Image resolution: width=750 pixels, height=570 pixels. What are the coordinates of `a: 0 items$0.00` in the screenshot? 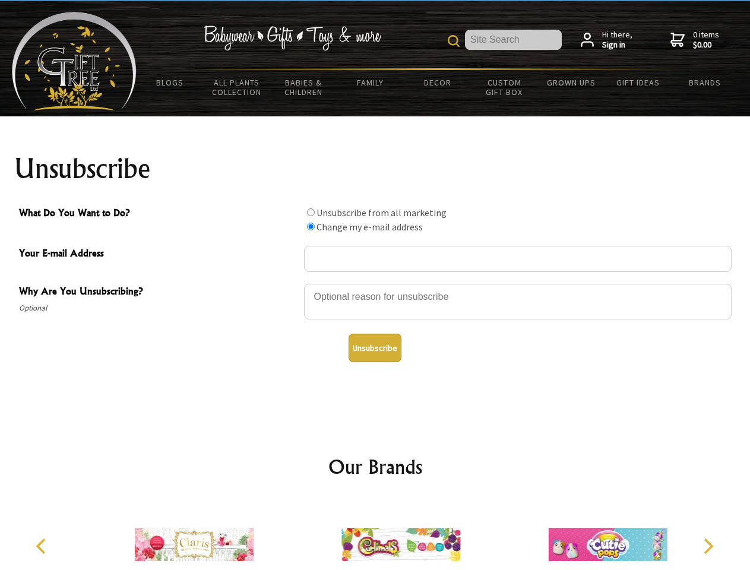 It's located at (694, 40).